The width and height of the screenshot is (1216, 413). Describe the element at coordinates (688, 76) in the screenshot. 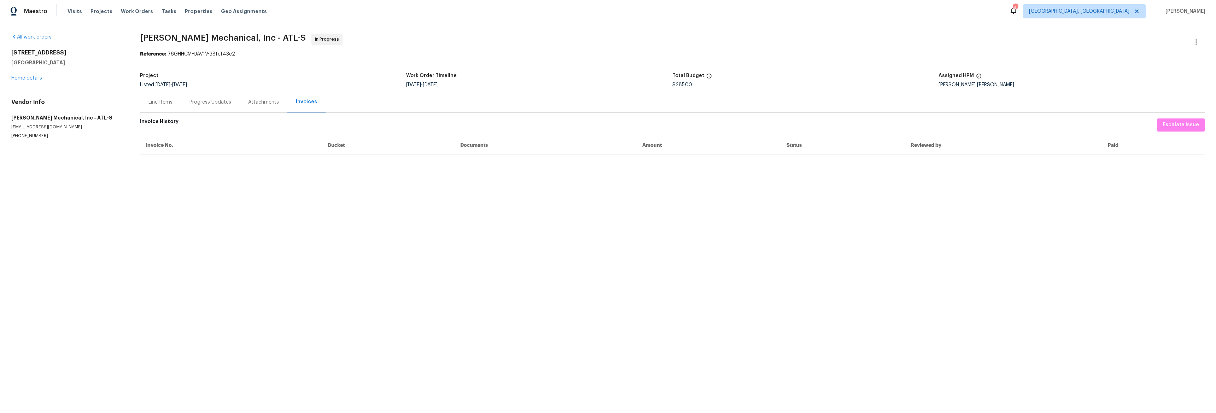

I see `h5: Total Budget` at that location.